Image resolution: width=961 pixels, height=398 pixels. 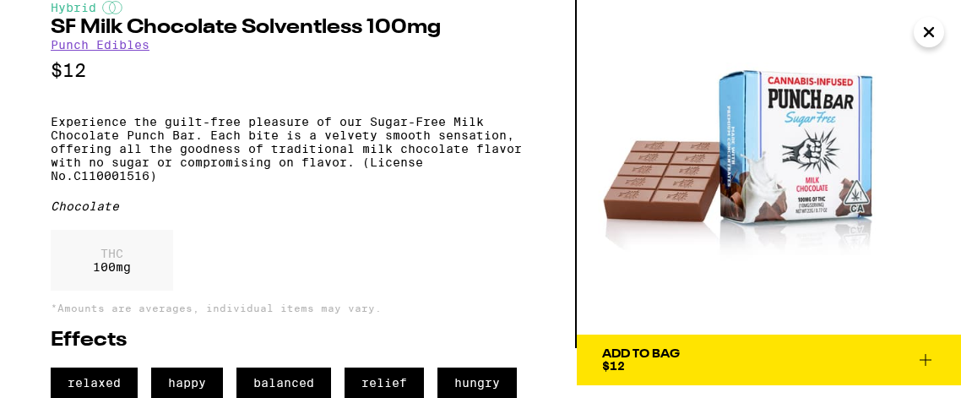 What do you see at coordinates (112, 8) in the screenshot?
I see `img: hybridColor.svg` at bounding box center [112, 8].